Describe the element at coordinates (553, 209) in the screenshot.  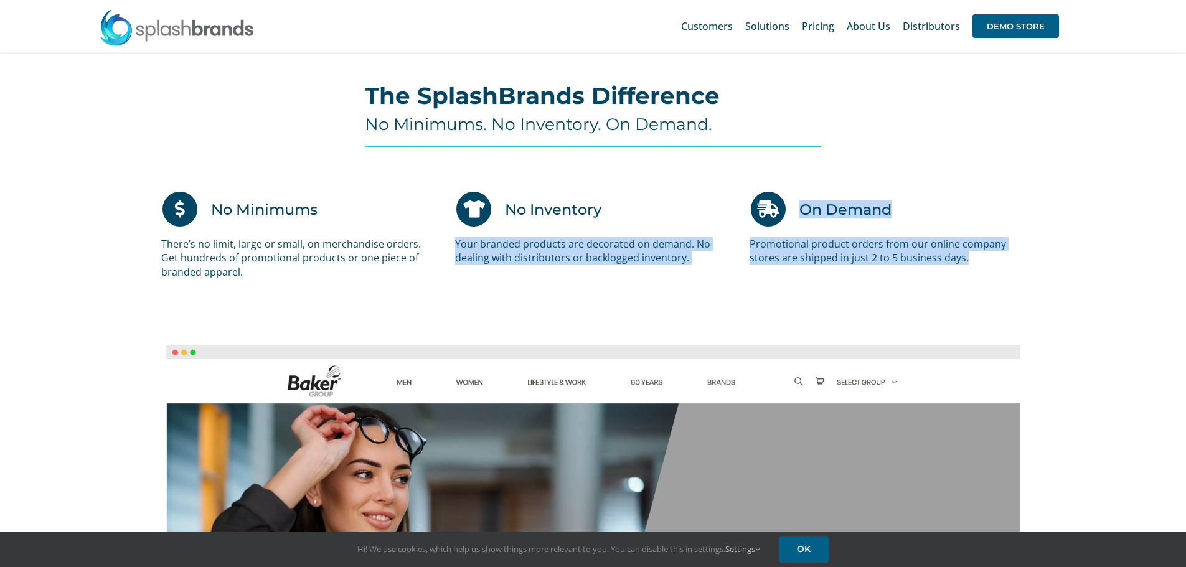
I see `h3: No Inventory` at that location.